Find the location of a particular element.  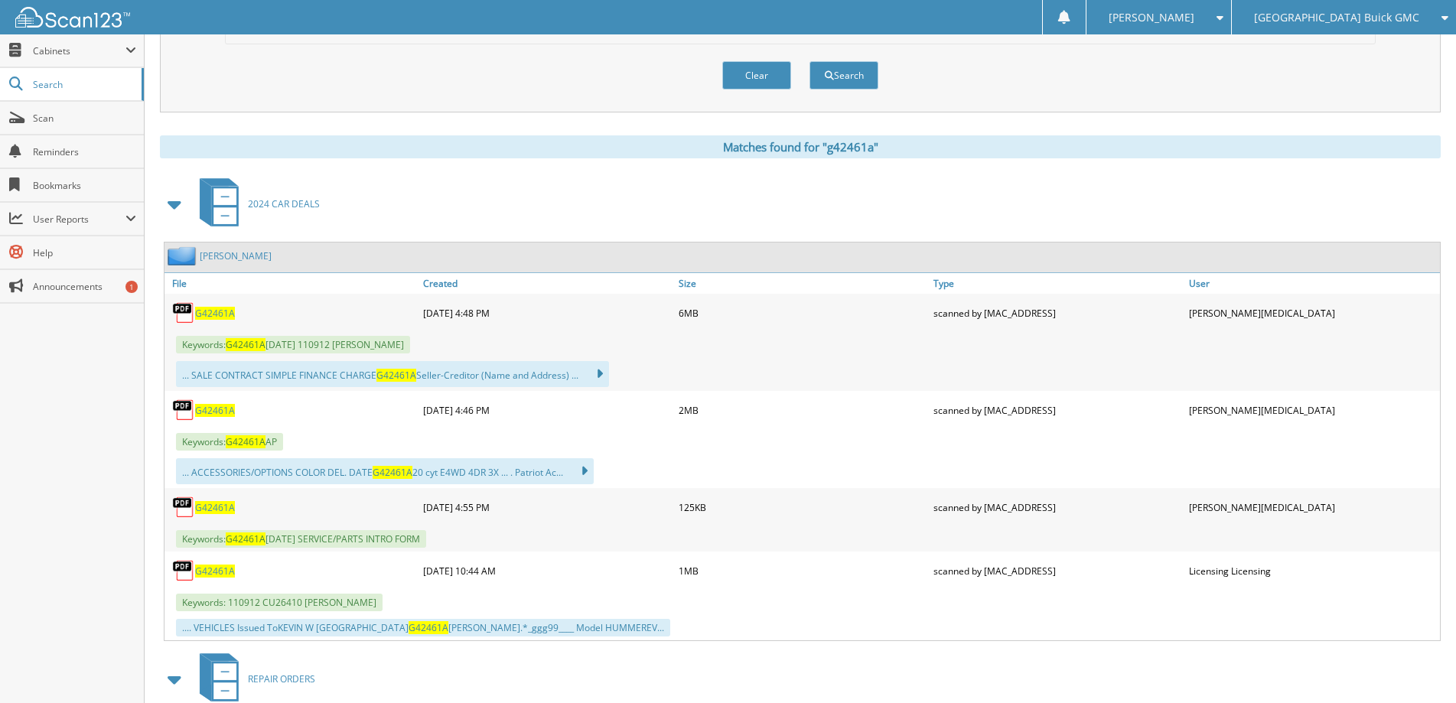

span: Cabinets is located at coordinates (79, 50).